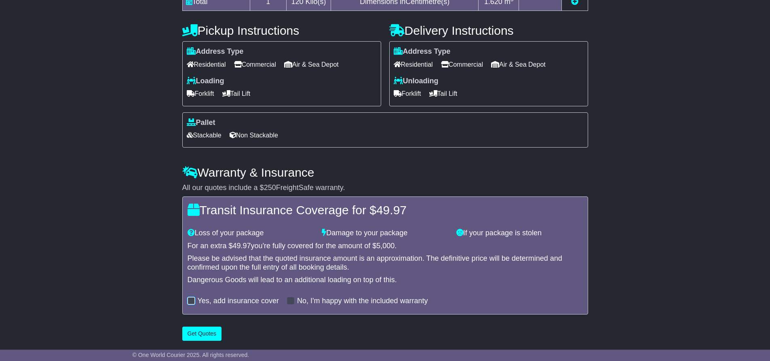 This screenshot has height=361, width=770. Describe the element at coordinates (385, 172) in the screenshot. I see `h4: Warranty & Insurance` at that location.